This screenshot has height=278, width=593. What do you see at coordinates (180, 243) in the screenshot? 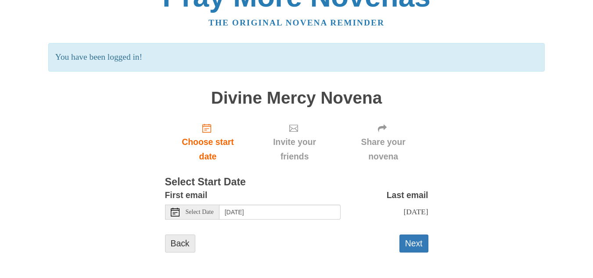
I see `a: Back` at bounding box center [180, 243].